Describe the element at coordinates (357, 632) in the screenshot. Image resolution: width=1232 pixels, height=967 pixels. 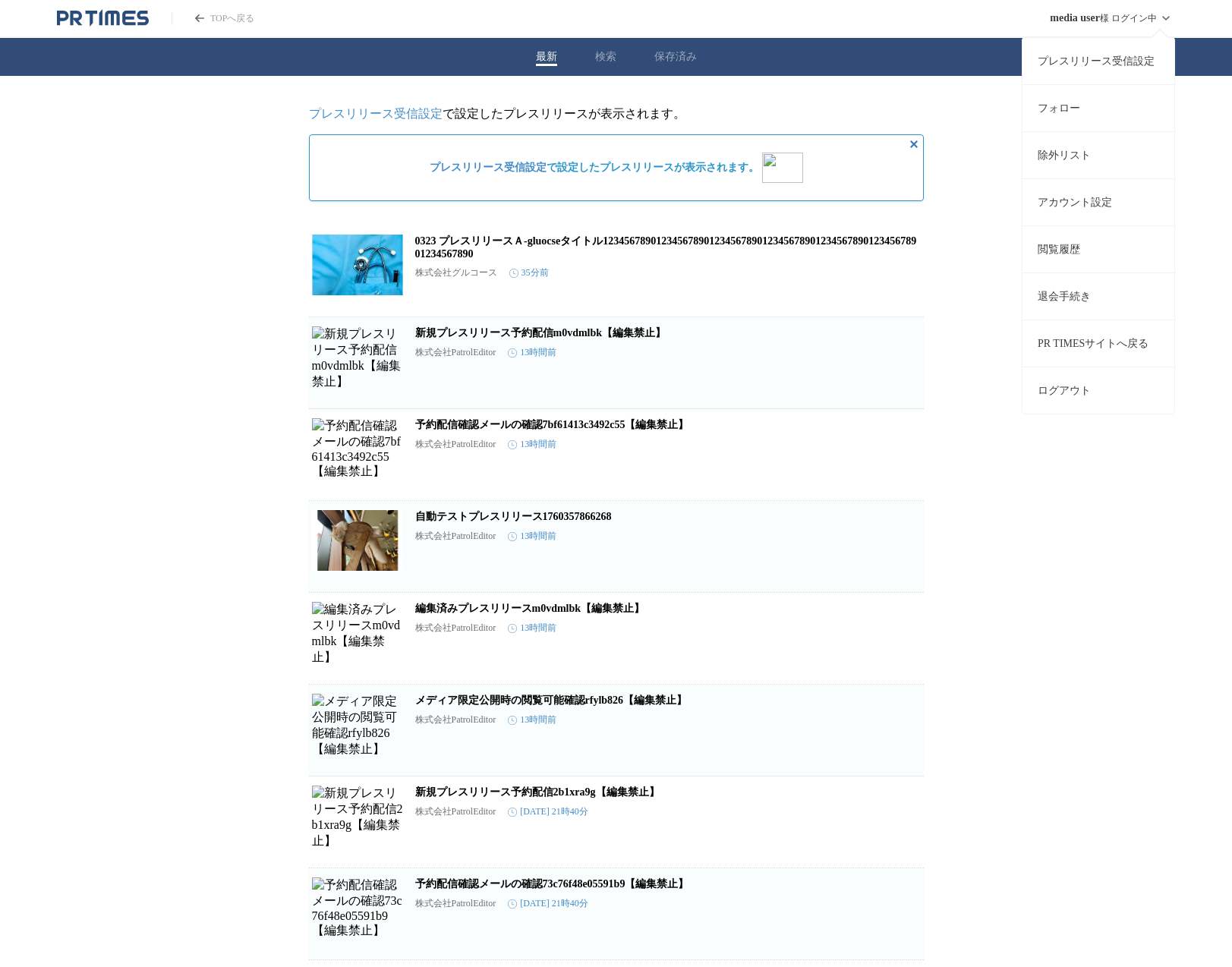
I see `img: 編集済みプレスリリースm0vdmlbk【編集禁止】` at that location.